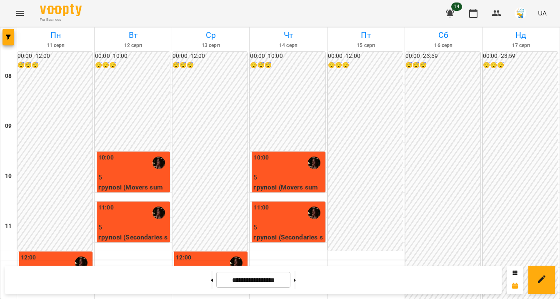 This screenshot has width=560, height=299. What do you see at coordinates (210, 35) in the screenshot?
I see `h6: Ср` at bounding box center [210, 35].